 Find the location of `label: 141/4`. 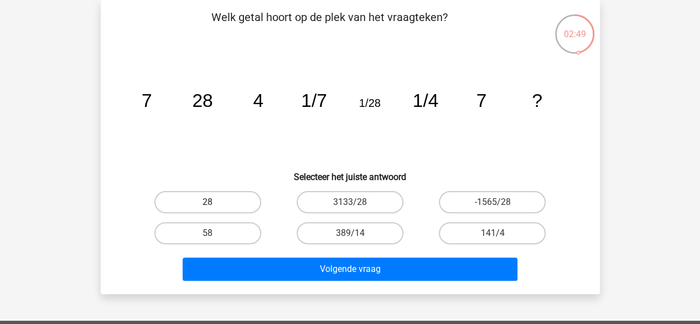

label: 141/4 is located at coordinates (492, 233).